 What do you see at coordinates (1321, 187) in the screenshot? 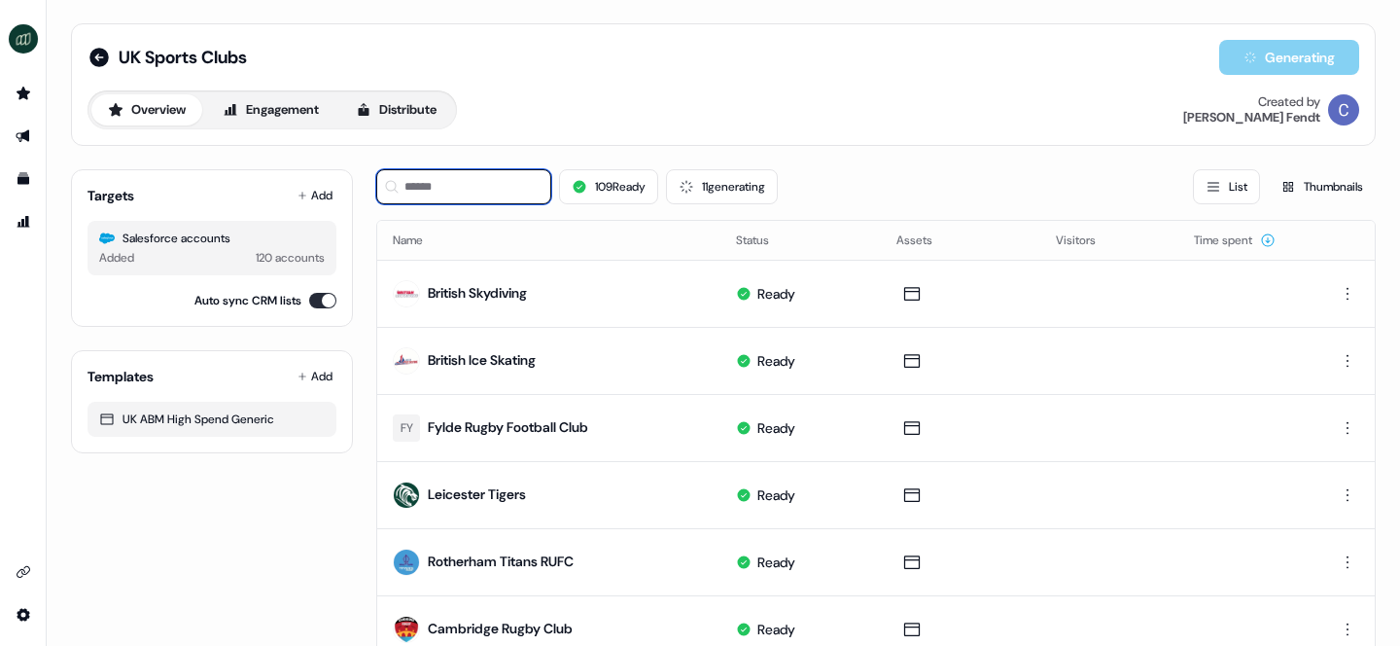
I see `button: Thumbnails` at bounding box center [1321, 187].